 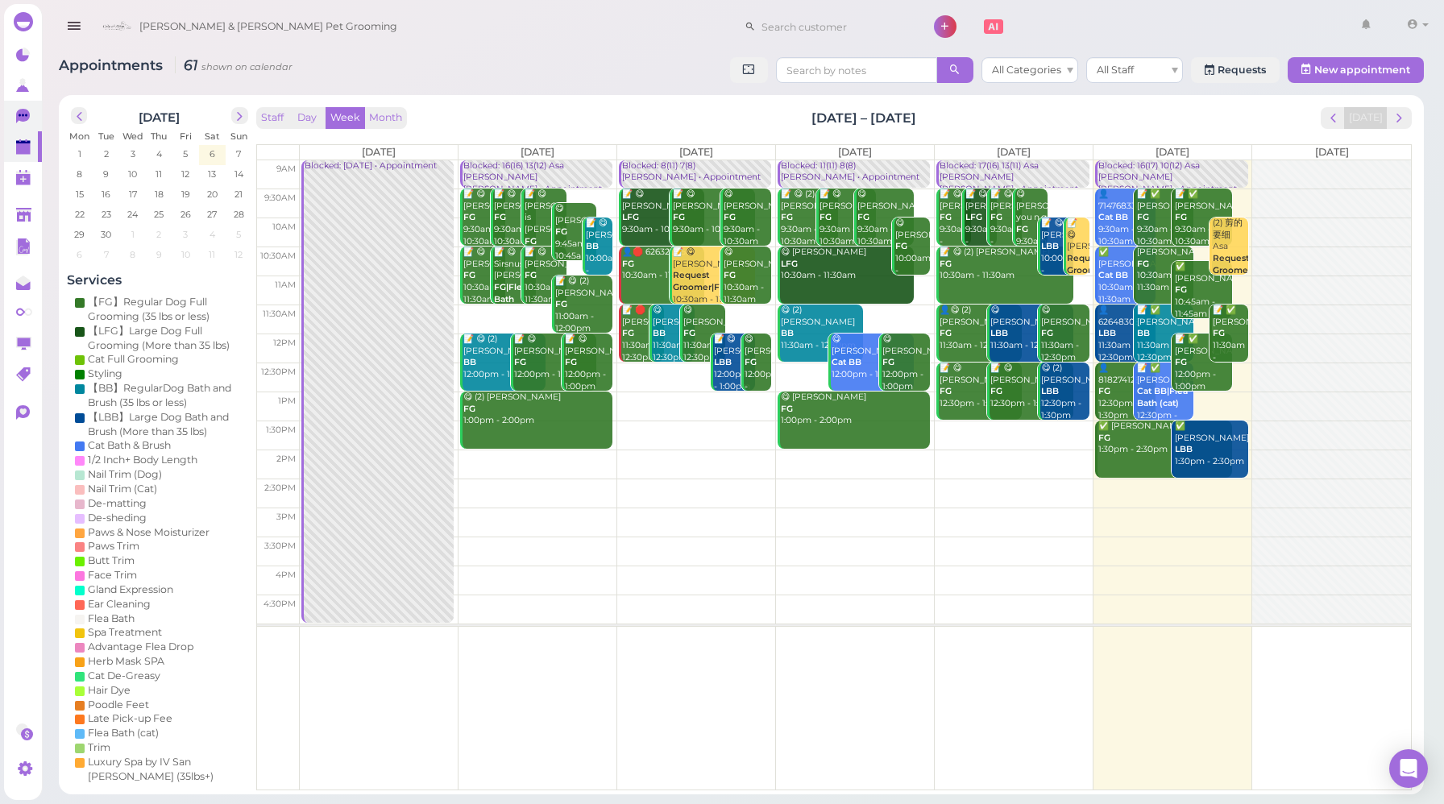 What do you see at coordinates (185, 194) in the screenshot?
I see `span: 19` at bounding box center [185, 194].